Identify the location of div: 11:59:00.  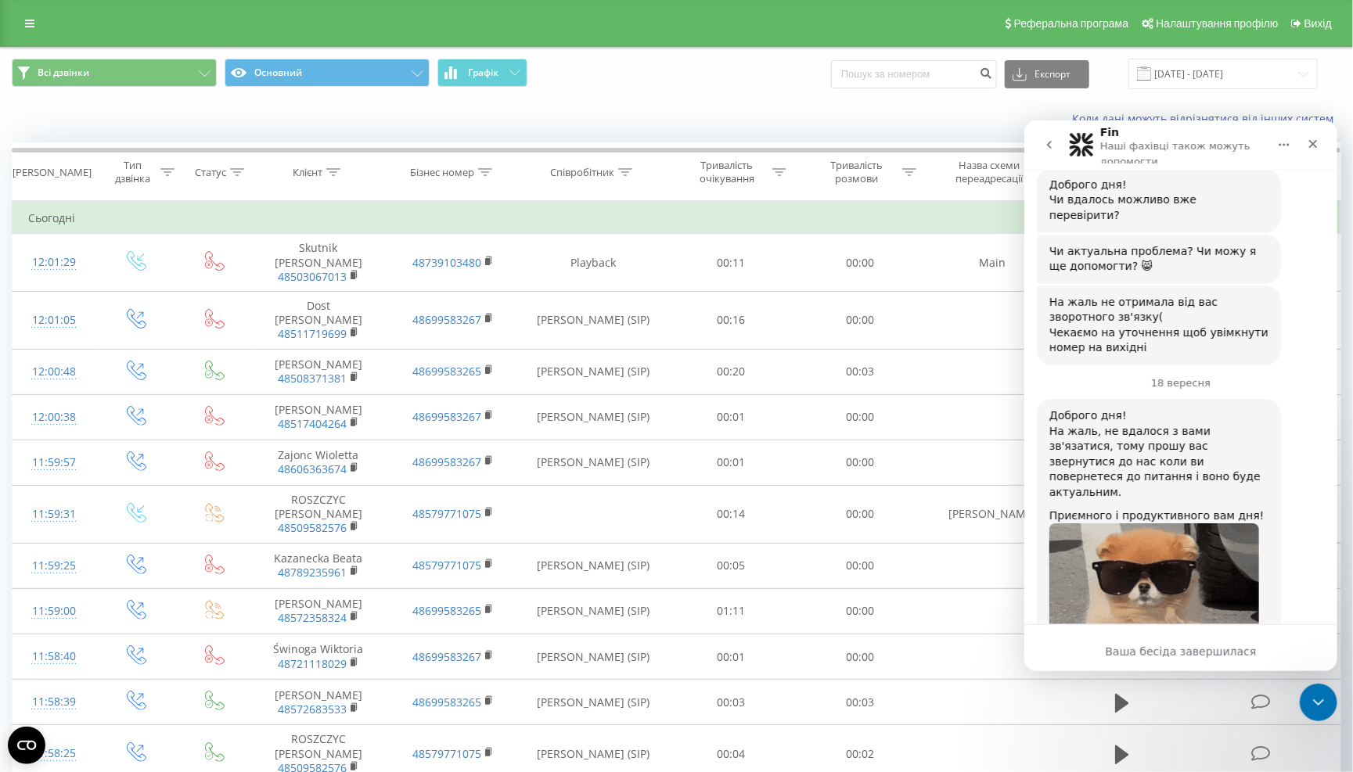
(54, 611).